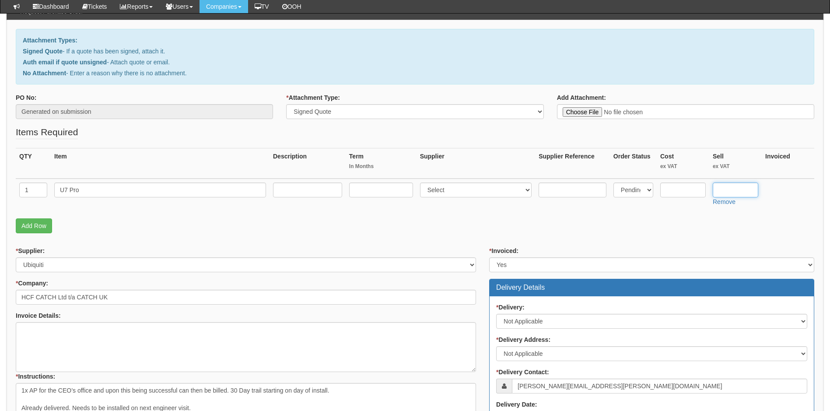 This screenshot has height=411, width=830. What do you see at coordinates (30, 251) in the screenshot?
I see `label: Supplier:` at bounding box center [30, 251].